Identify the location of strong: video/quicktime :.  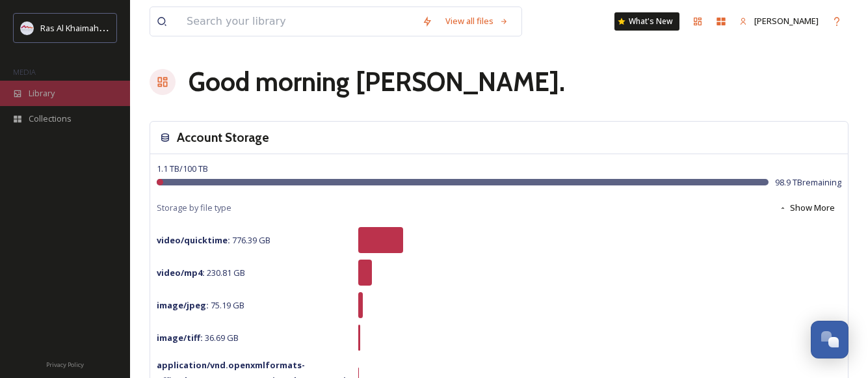
(193, 240).